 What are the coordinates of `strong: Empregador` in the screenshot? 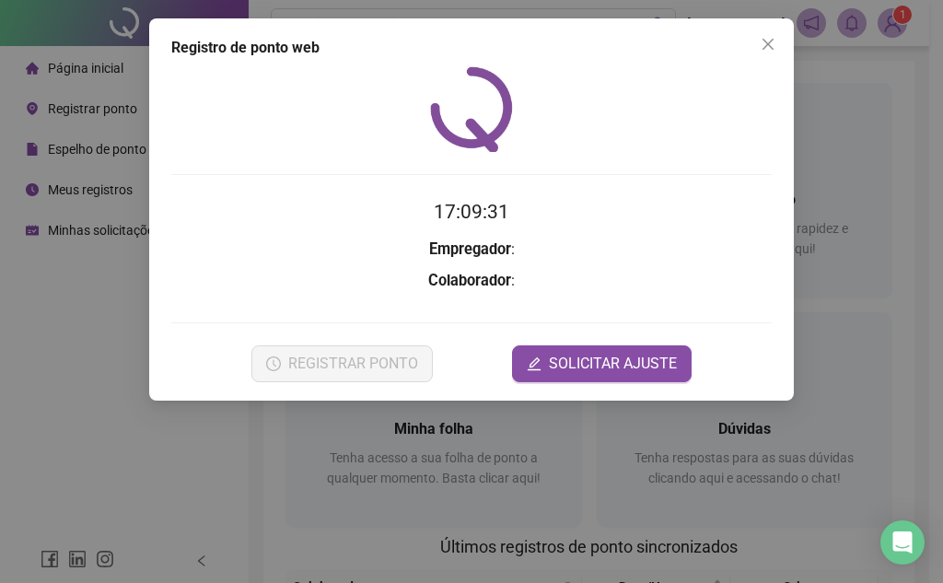 It's located at (470, 249).